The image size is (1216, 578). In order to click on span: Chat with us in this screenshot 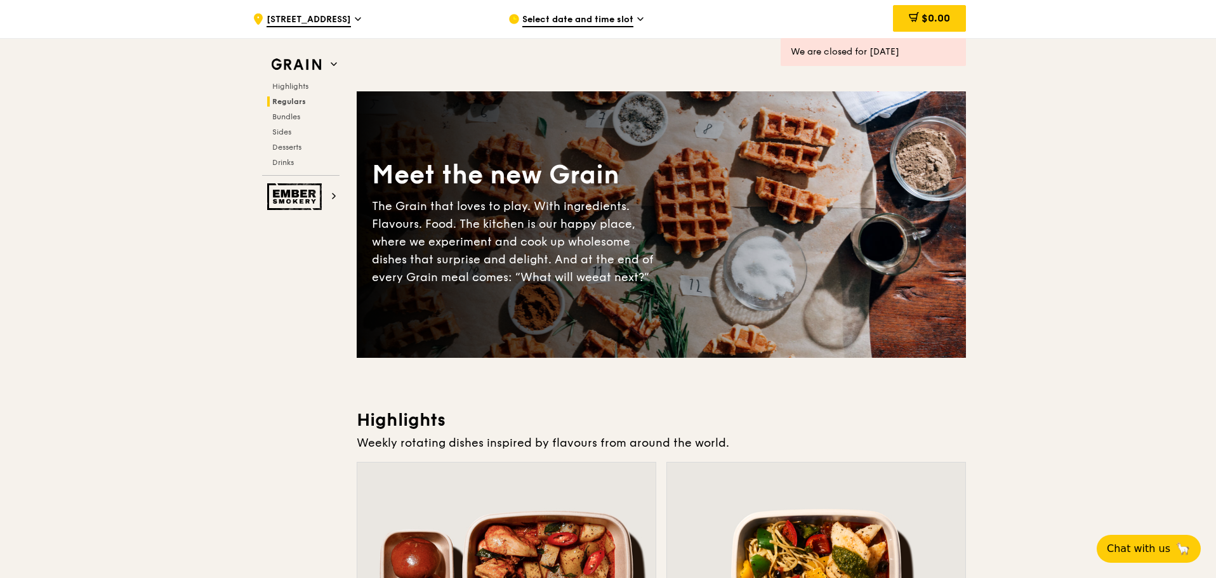, I will do `click(1139, 549)`.